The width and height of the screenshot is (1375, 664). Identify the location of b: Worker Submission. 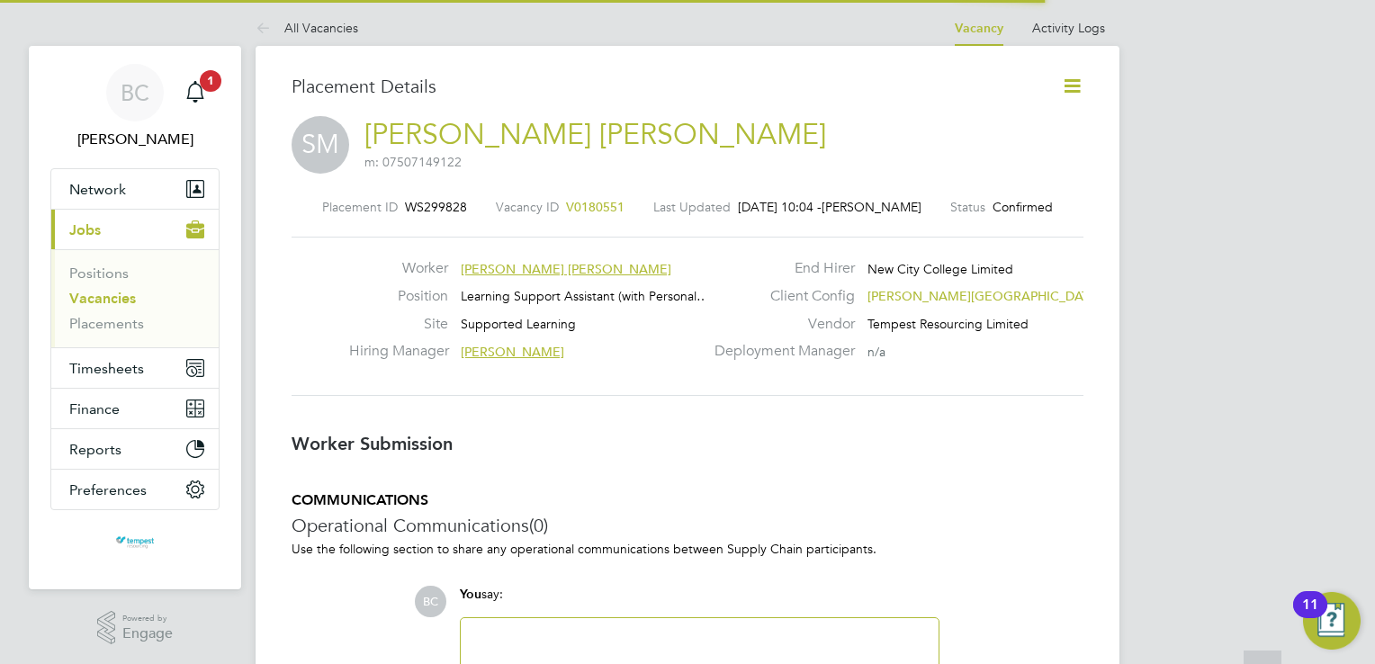
(372, 444).